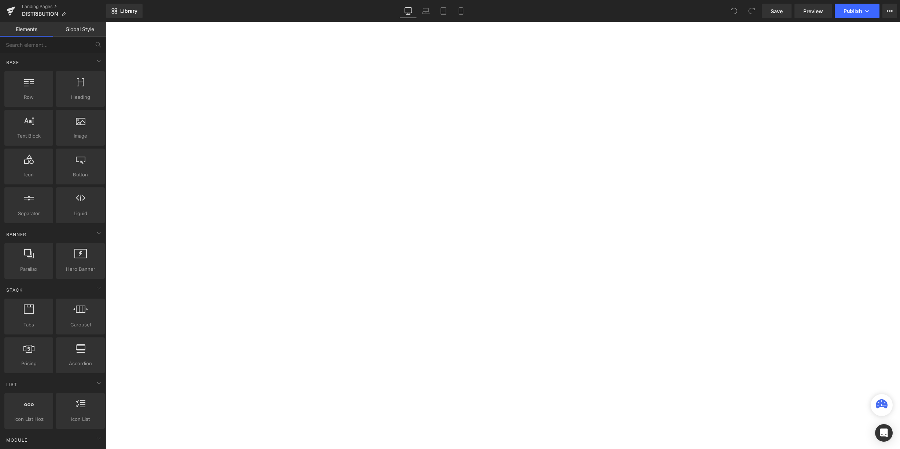 The height and width of the screenshot is (449, 900). What do you see at coordinates (29, 214) in the screenshot?
I see `span: Separator` at bounding box center [29, 214].